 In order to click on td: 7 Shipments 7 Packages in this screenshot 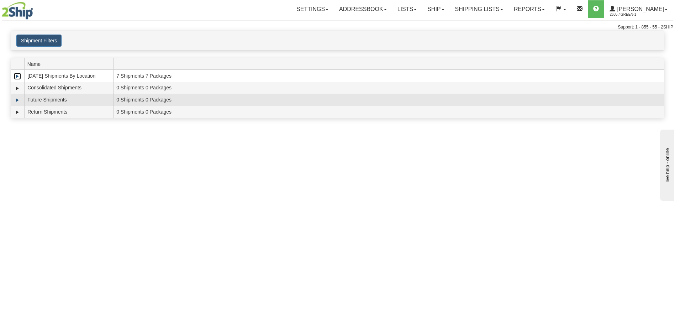, I will do `click(389, 76)`.